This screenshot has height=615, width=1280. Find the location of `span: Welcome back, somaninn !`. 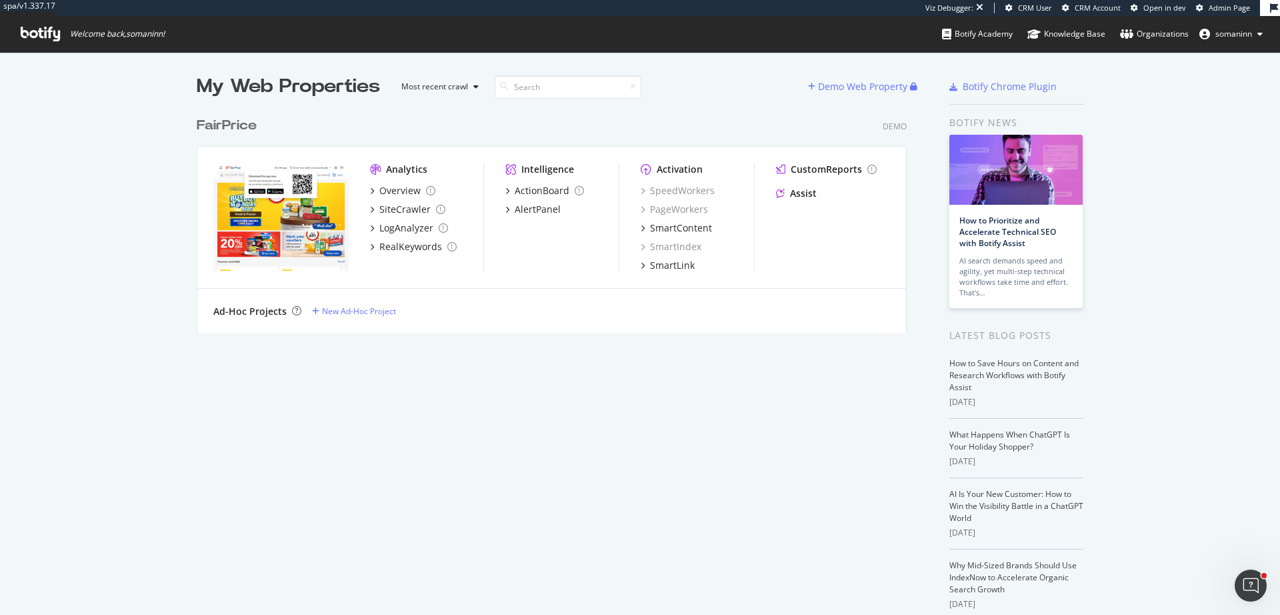

span: Welcome back, somaninn ! is located at coordinates (117, 34).